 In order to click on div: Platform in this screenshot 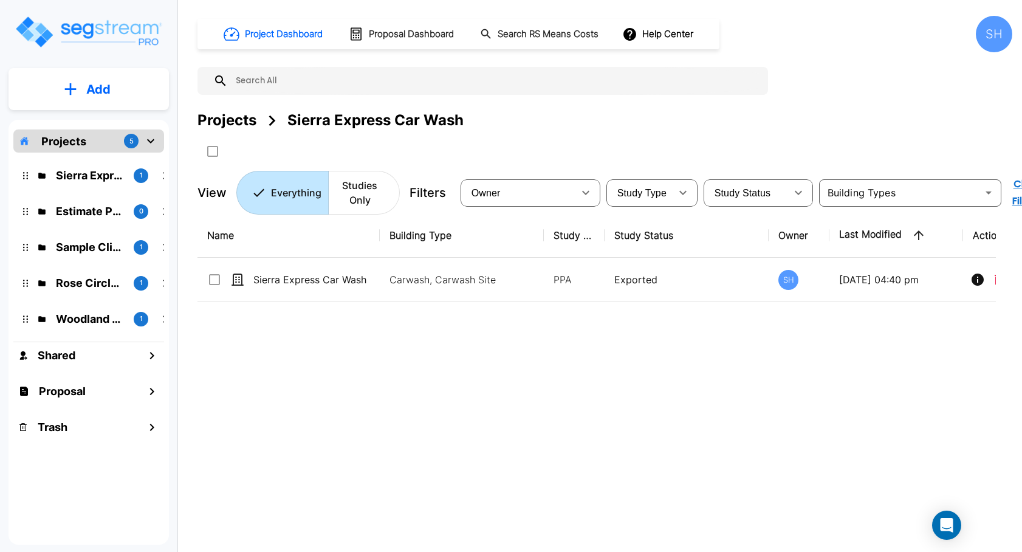, I will do `click(318, 193)`.